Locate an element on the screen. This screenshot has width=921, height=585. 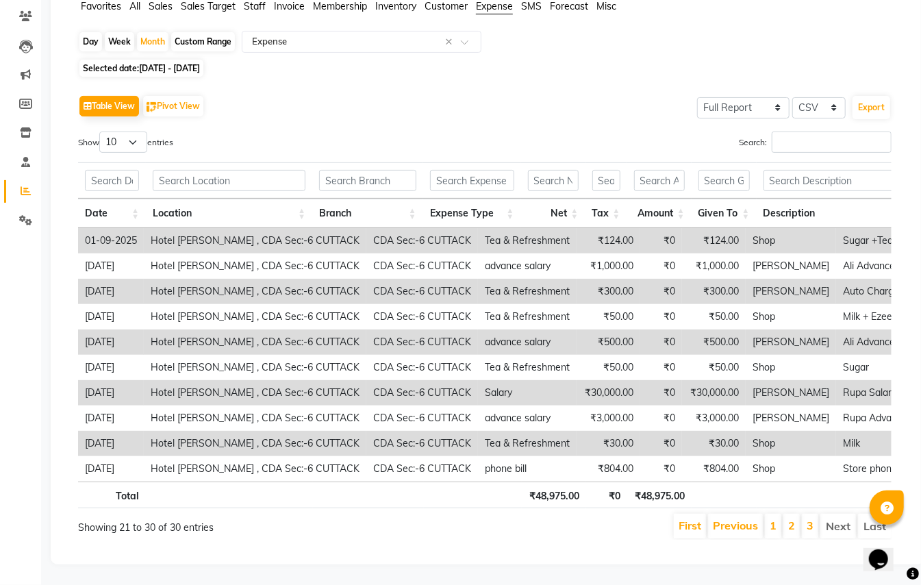
a: 3 is located at coordinates (810, 525).